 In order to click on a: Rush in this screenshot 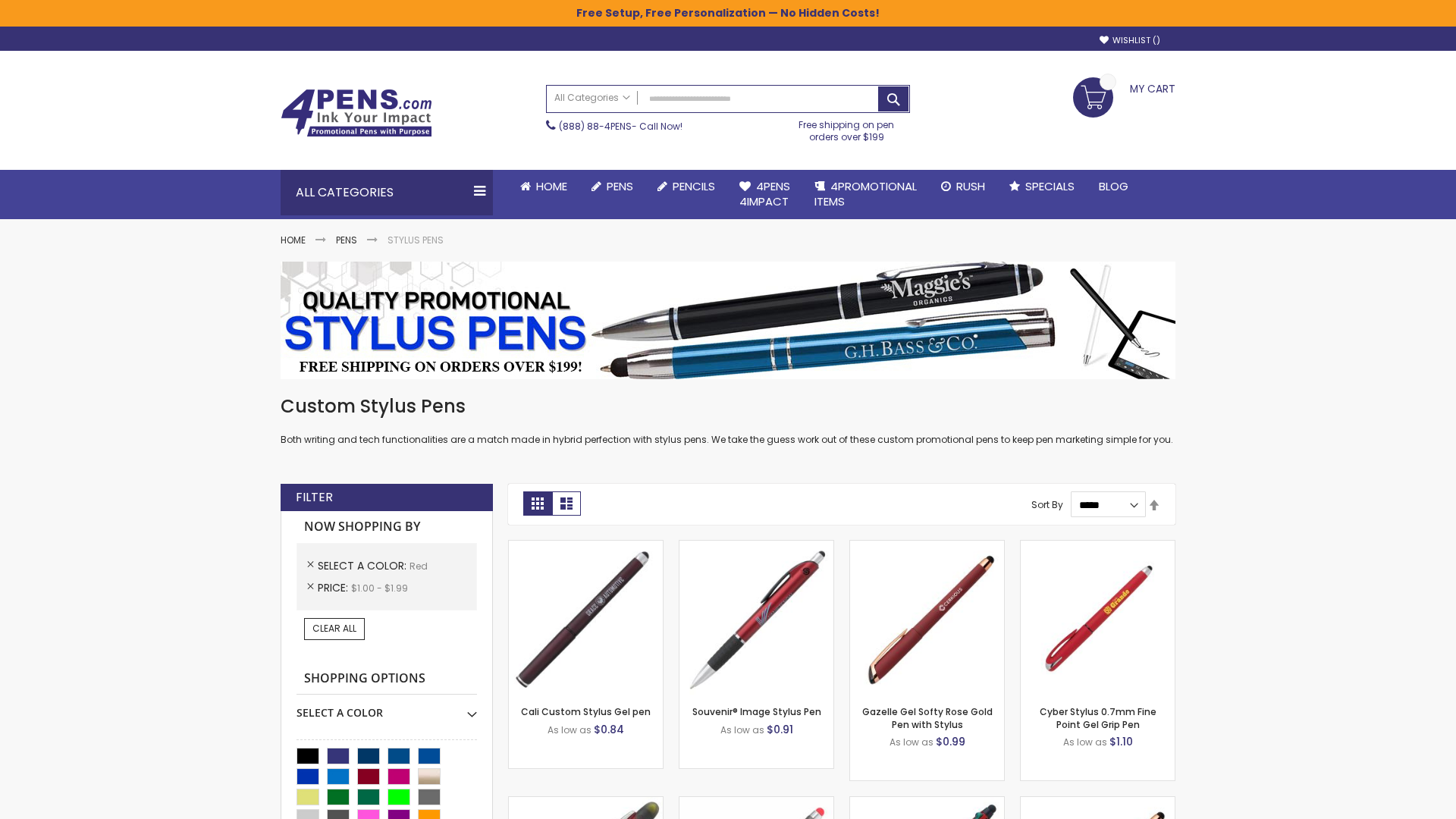, I will do `click(963, 186)`.